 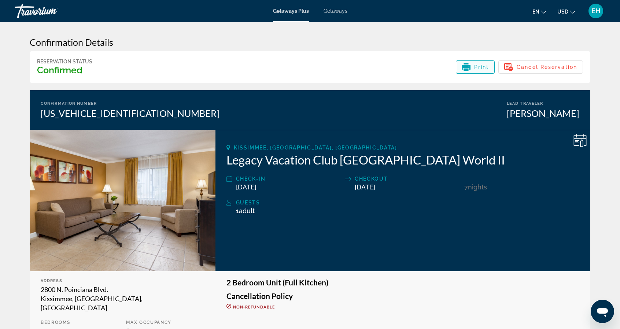 I want to click on button: User Menu, so click(x=596, y=11).